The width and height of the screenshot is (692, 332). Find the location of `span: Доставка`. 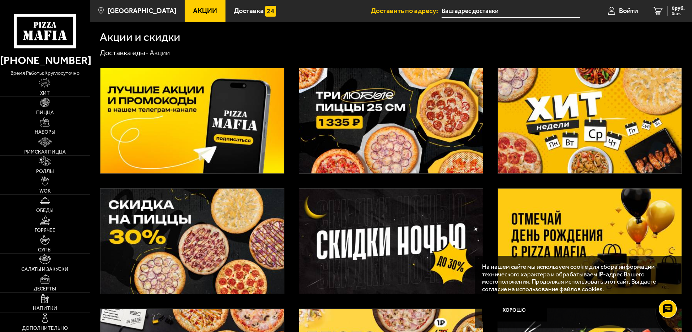

span: Доставка is located at coordinates (249, 10).